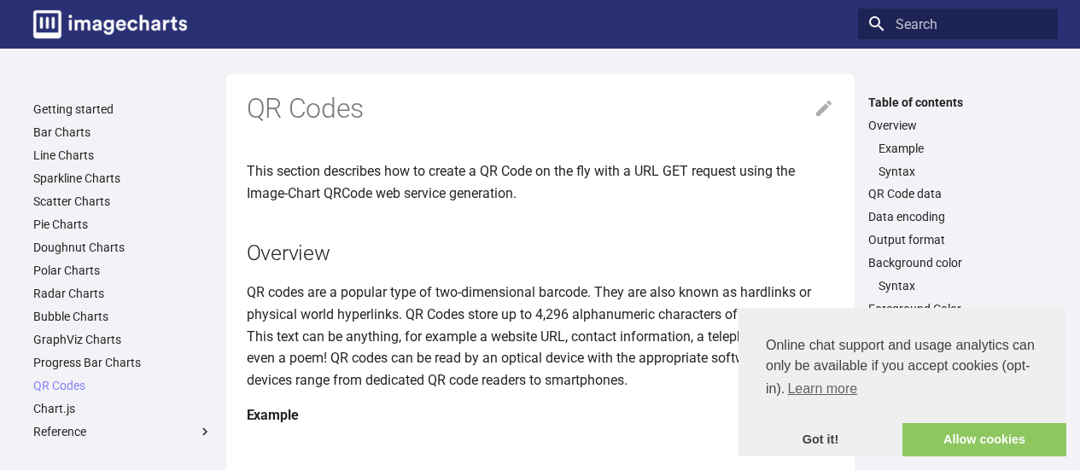 This screenshot has height=470, width=1080. Describe the element at coordinates (123, 224) in the screenshot. I see `a: Pie Charts` at that location.